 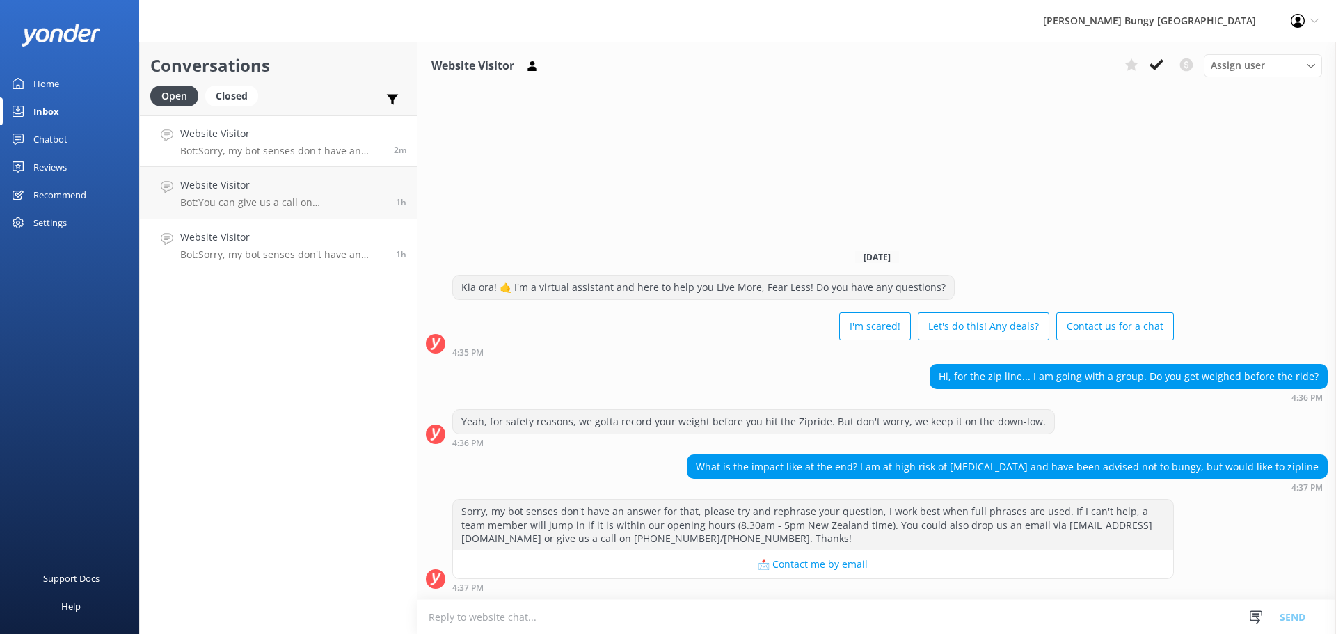 I want to click on div: Hi, for the zip line... I am going with a group. Do you get weighed before the ride?, so click(x=1128, y=376).